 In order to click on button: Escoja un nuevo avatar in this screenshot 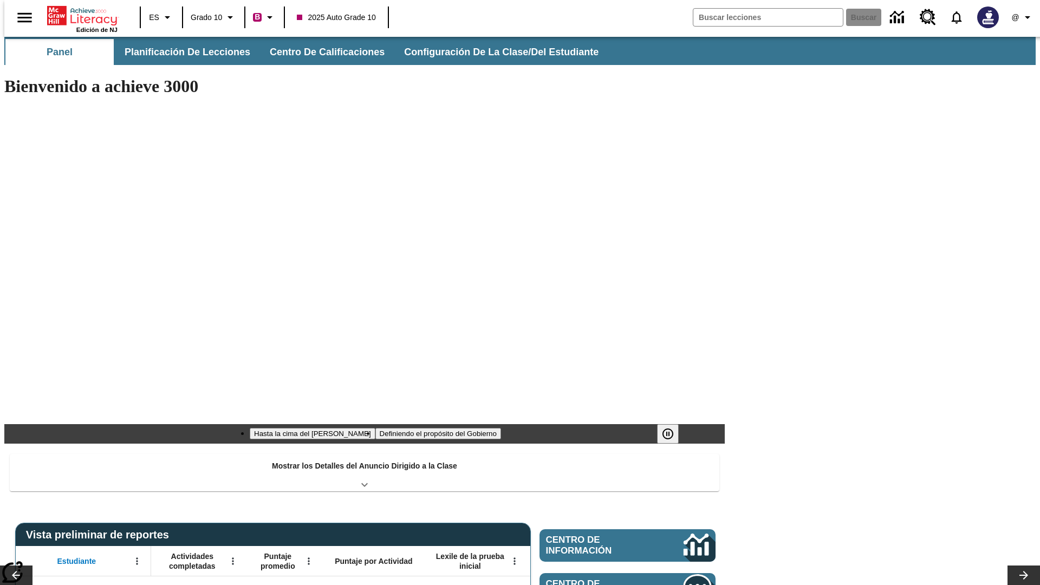, I will do `click(988, 17)`.